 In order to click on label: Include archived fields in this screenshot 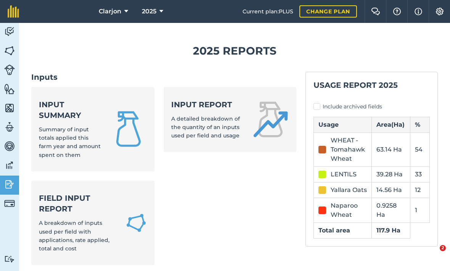, I will do `click(372, 106)`.